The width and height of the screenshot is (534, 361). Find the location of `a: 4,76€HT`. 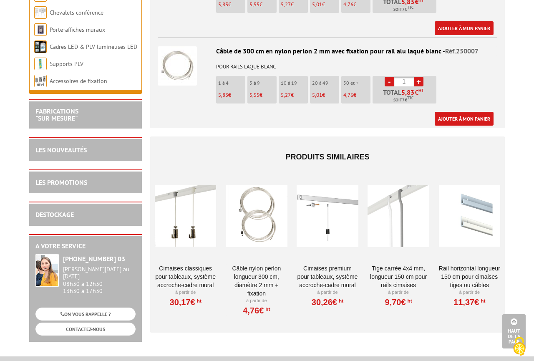

a: 4,76€HT is located at coordinates (256, 310).